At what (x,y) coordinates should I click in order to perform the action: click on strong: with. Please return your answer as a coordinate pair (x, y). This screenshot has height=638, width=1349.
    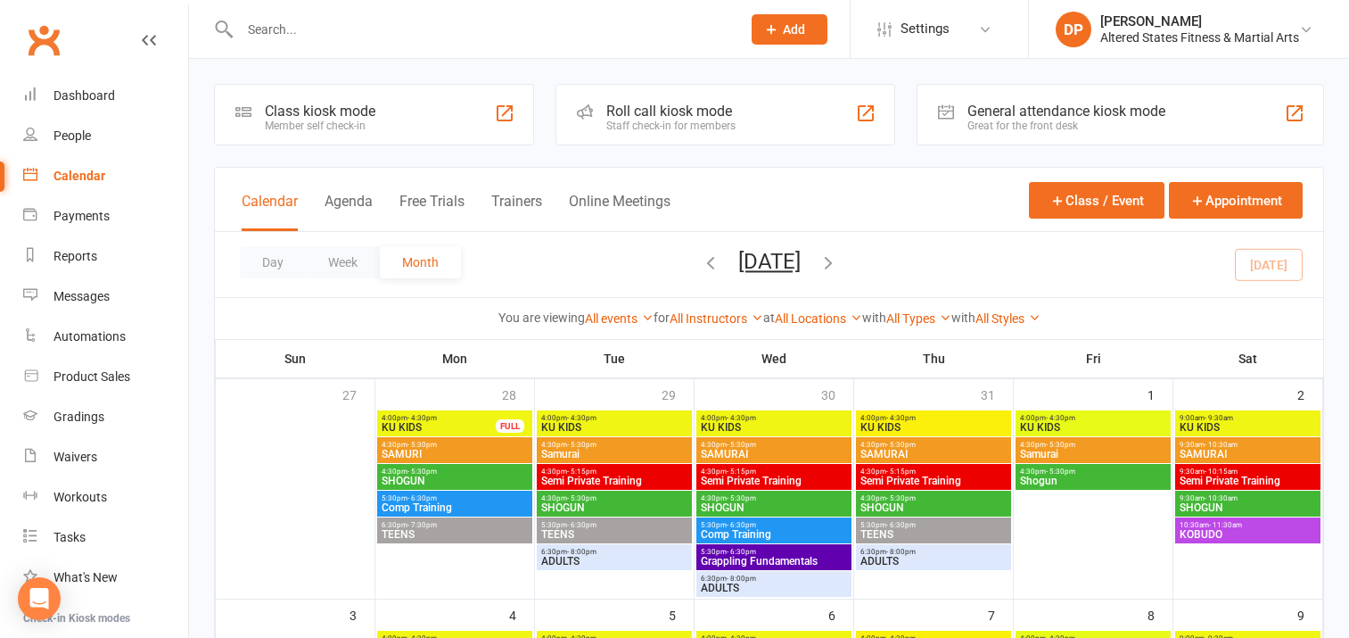
    Looking at the image, I should click on (874, 317).